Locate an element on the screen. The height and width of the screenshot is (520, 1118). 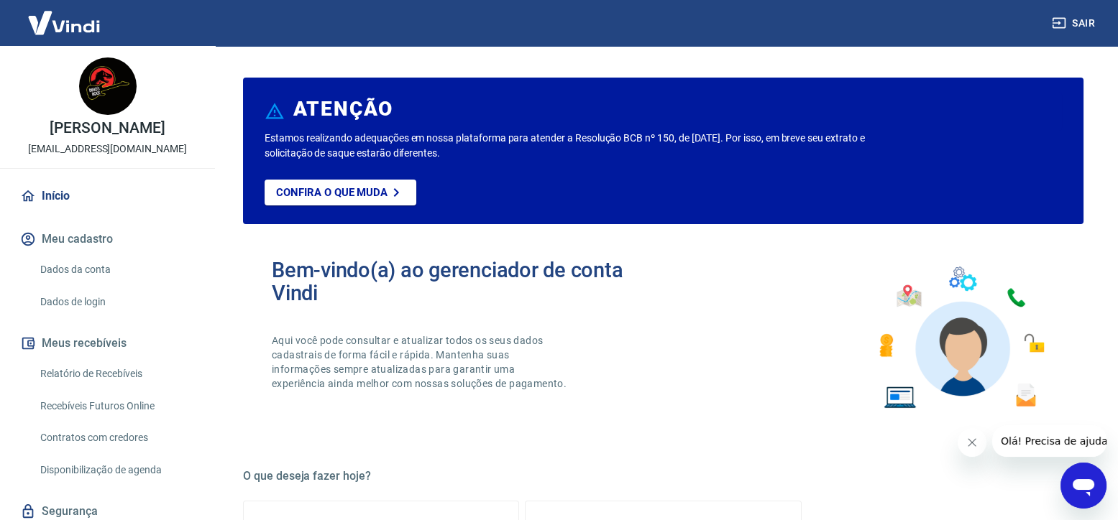
img: abeb9e7f-a1a4-49f8-ac8e-5969809d8e06.jpeg is located at coordinates (108, 86).